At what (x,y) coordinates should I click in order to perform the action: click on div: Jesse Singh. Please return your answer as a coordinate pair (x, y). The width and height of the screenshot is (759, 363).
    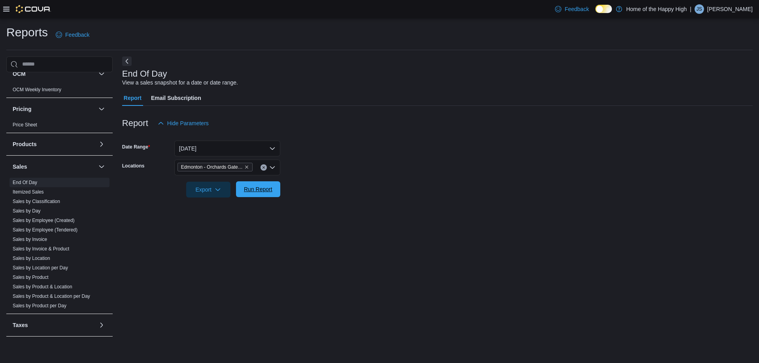
    Looking at the image, I should click on (699, 9).